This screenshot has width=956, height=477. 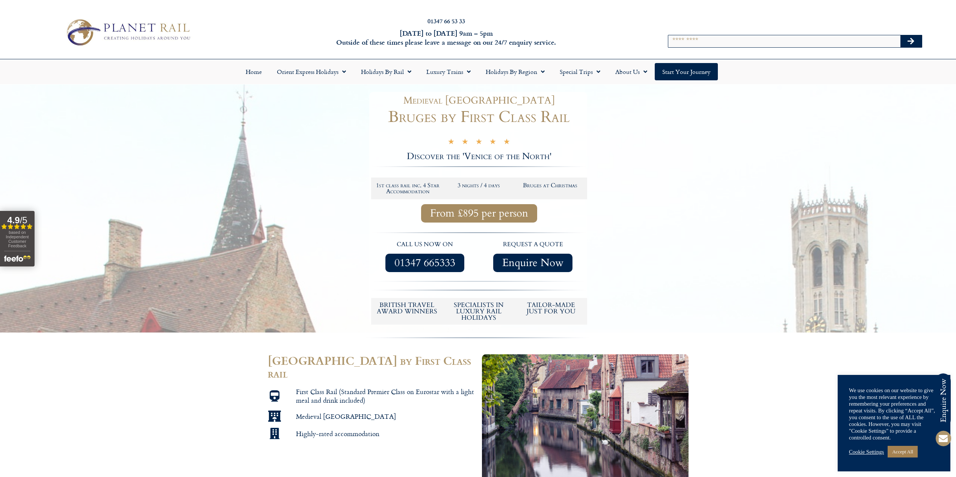 What do you see at coordinates (337, 434) in the screenshot?
I see `span: Highly-rated accommodation` at bounding box center [337, 434].